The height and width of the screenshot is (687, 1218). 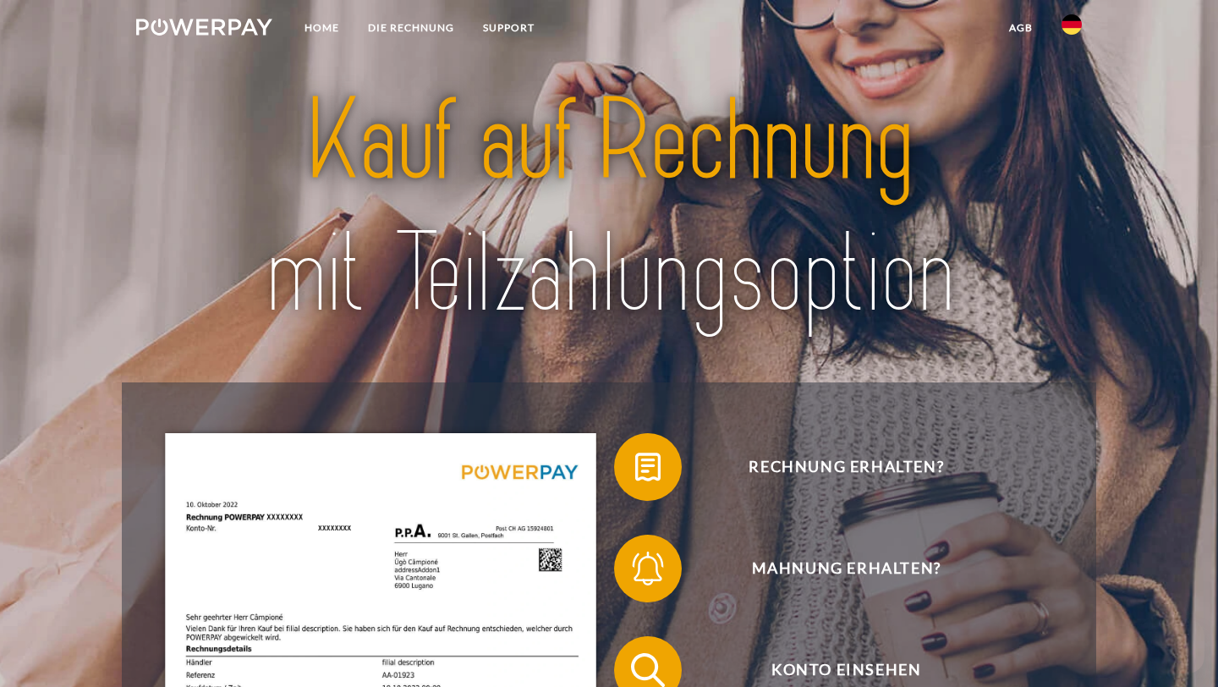 What do you see at coordinates (508, 28) in the screenshot?
I see `a: SUPPORT` at bounding box center [508, 28].